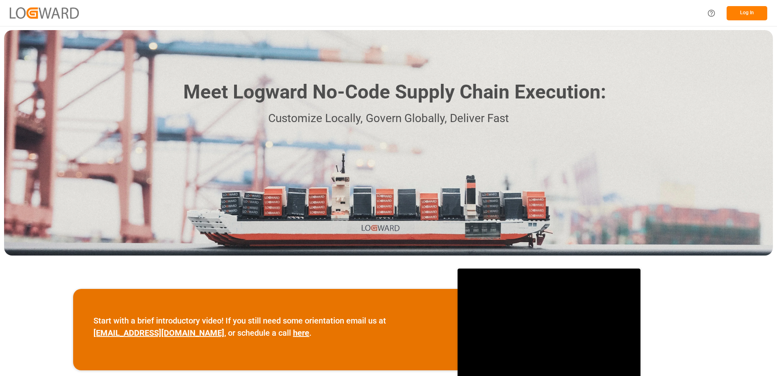  What do you see at coordinates (389, 118) in the screenshot?
I see `p: Customize Locally, Govern Globally, Deliver Fast` at bounding box center [389, 118].